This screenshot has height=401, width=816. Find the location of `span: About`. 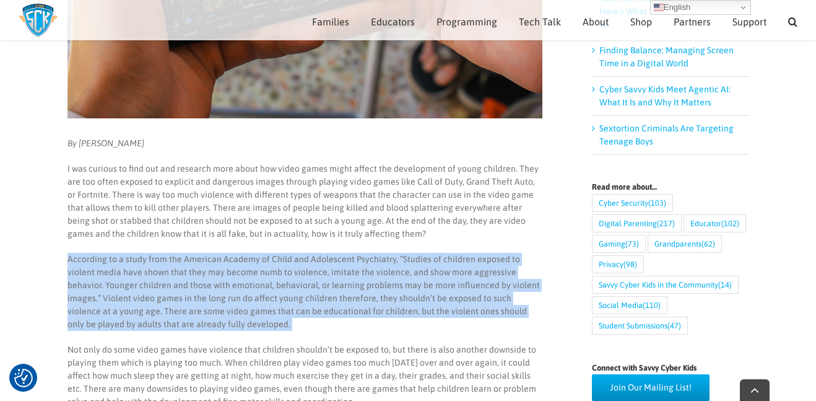

span: About is located at coordinates (596, 22).